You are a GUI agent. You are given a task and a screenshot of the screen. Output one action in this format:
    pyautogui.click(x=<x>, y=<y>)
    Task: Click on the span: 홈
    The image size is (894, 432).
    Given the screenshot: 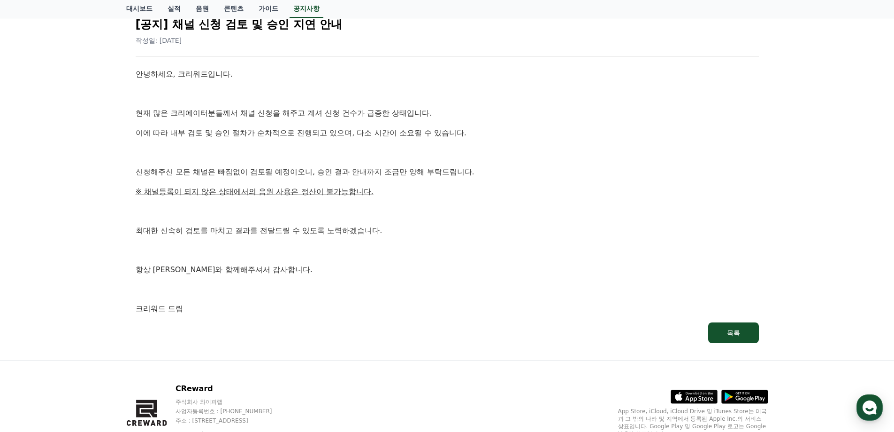 What is the action you would take?
    pyautogui.click(x=32, y=316)
    